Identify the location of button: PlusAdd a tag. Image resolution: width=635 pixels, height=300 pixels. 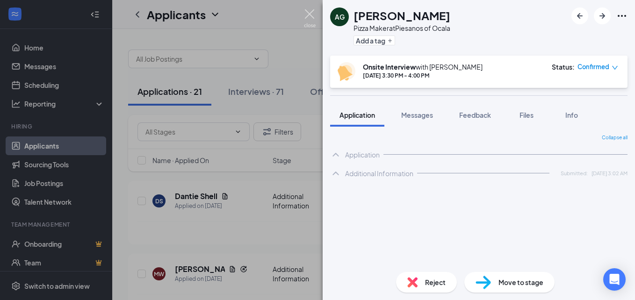
(374, 40).